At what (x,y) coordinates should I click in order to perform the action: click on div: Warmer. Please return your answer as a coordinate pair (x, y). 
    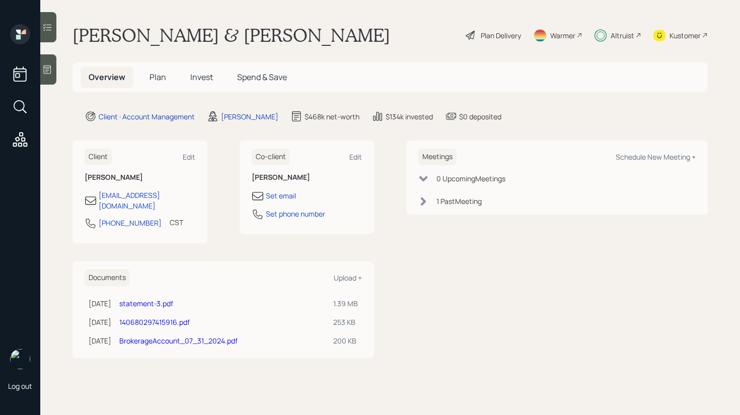
    Looking at the image, I should click on (563, 35).